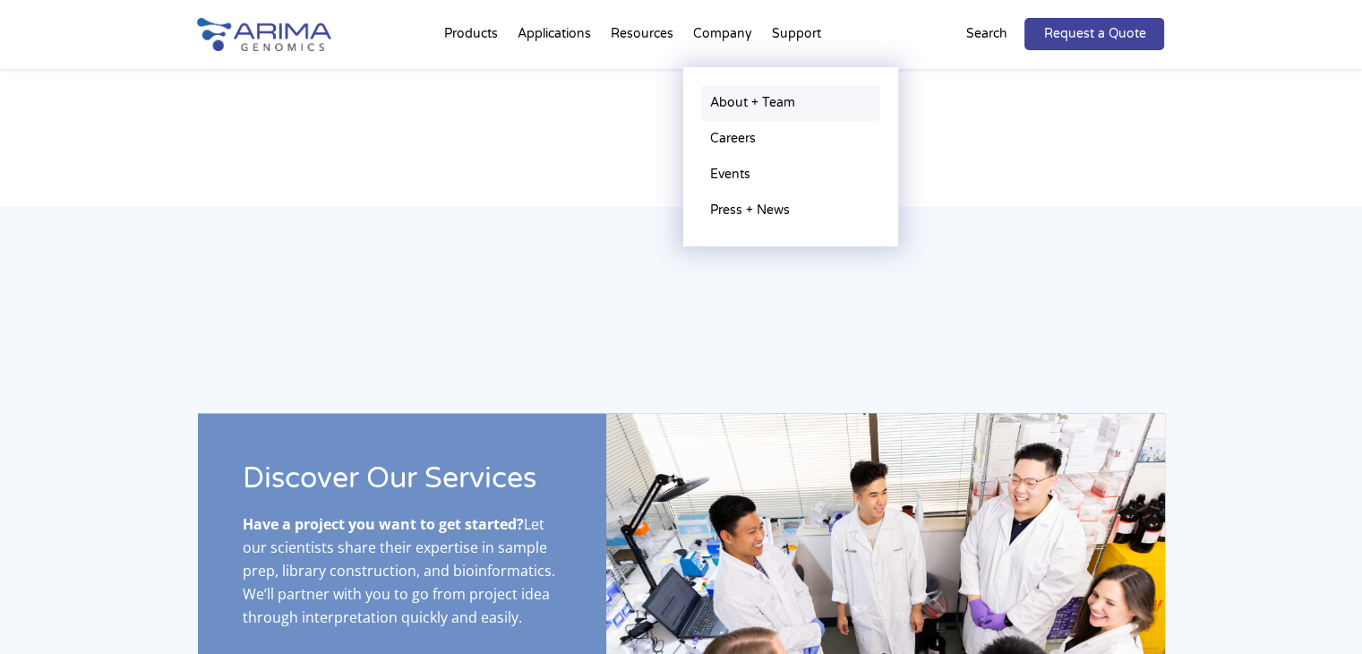 This screenshot has width=1362, height=654. What do you see at coordinates (986, 34) in the screenshot?
I see `p: Search` at bounding box center [986, 34].